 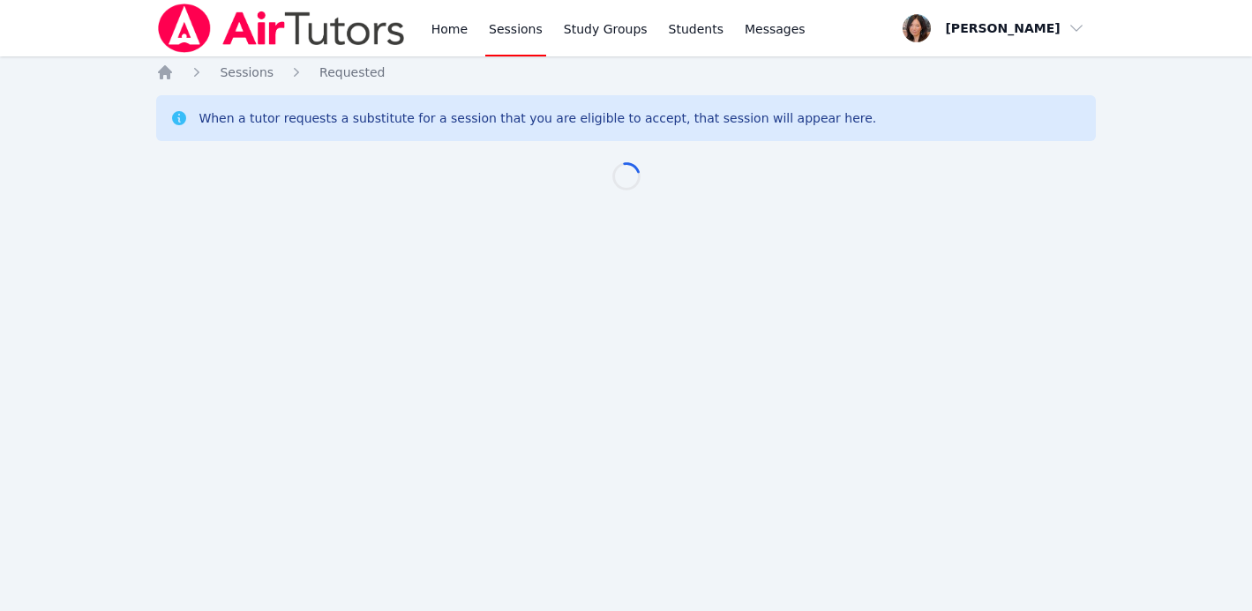 What do you see at coordinates (281, 28) in the screenshot?
I see `img: Air Tutors` at bounding box center [281, 28].